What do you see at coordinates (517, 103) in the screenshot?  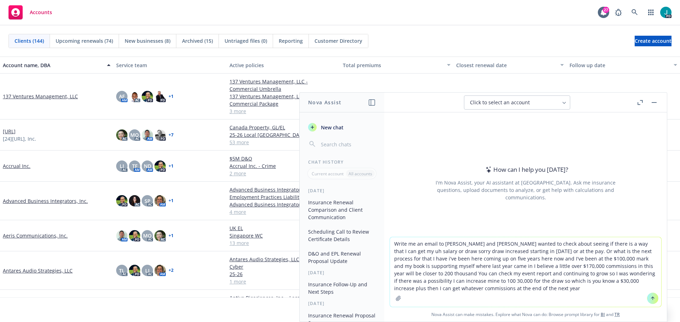 I see `button: Click to select an account` at bounding box center [517, 103].